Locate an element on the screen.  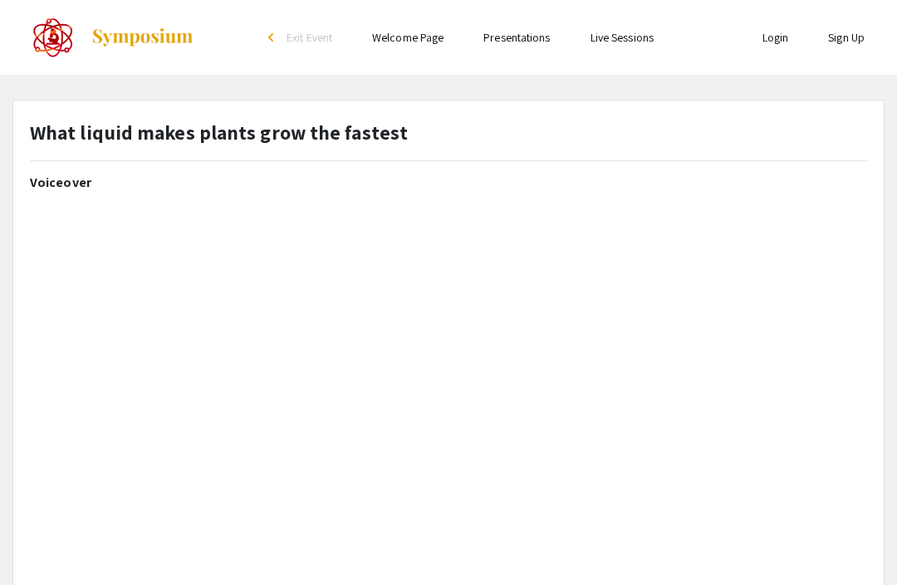
a: Welcome Page is located at coordinates (408, 37).